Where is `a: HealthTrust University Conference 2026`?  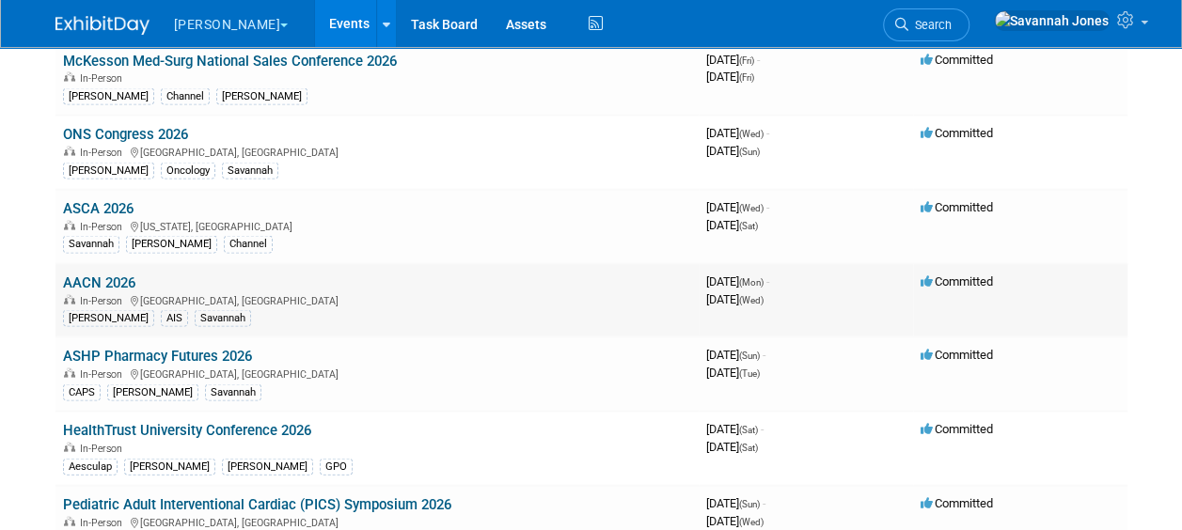
a: HealthTrust University Conference 2026 is located at coordinates (187, 430).